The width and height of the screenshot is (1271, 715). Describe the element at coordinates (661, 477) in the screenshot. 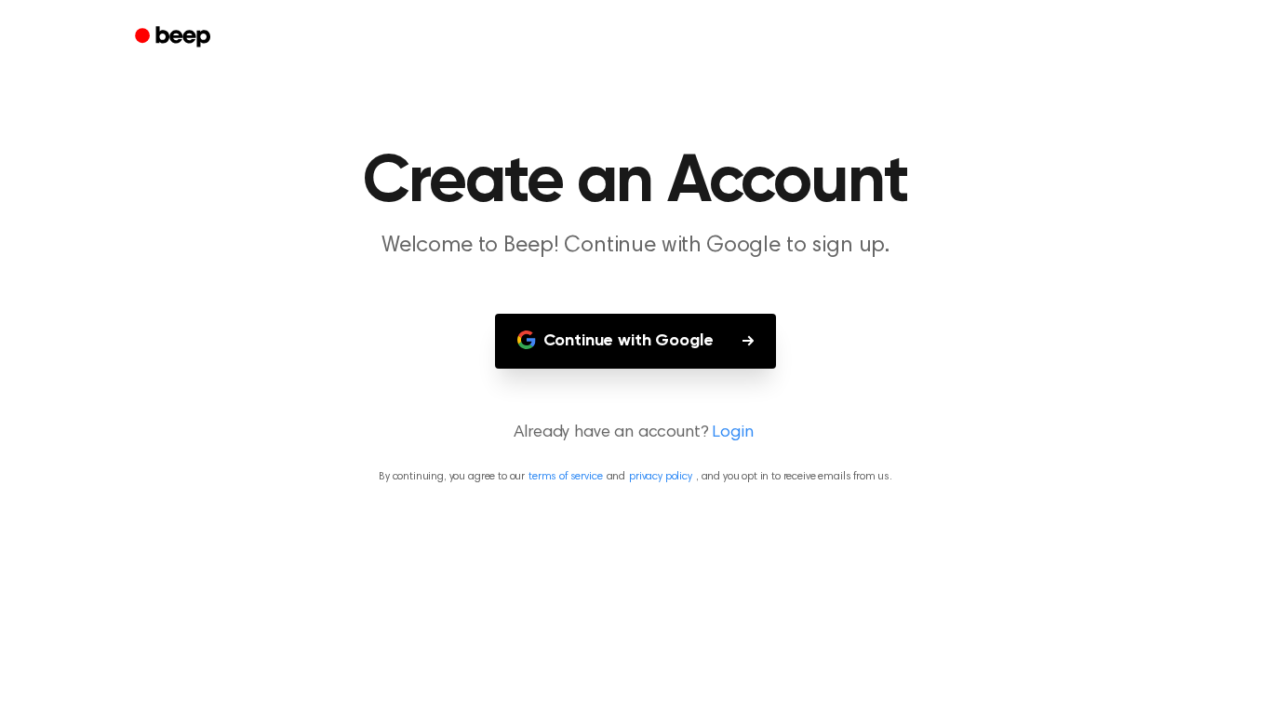

I see `a: privacy policy` at that location.